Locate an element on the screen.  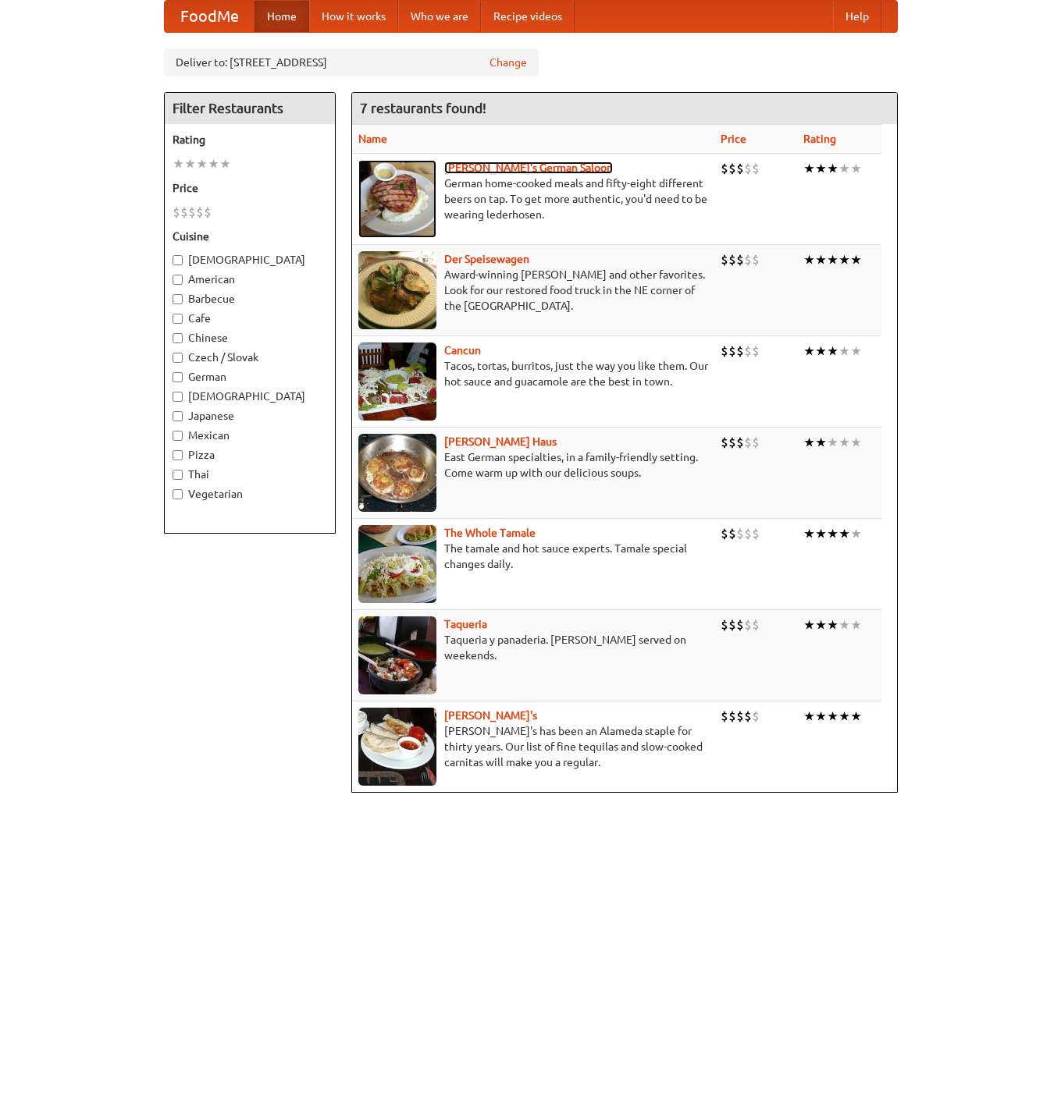
p: Tacos, tortas, burritos, just the way you like them. Our hot sauce and guacamole are the best in ... is located at coordinates (533, 374).